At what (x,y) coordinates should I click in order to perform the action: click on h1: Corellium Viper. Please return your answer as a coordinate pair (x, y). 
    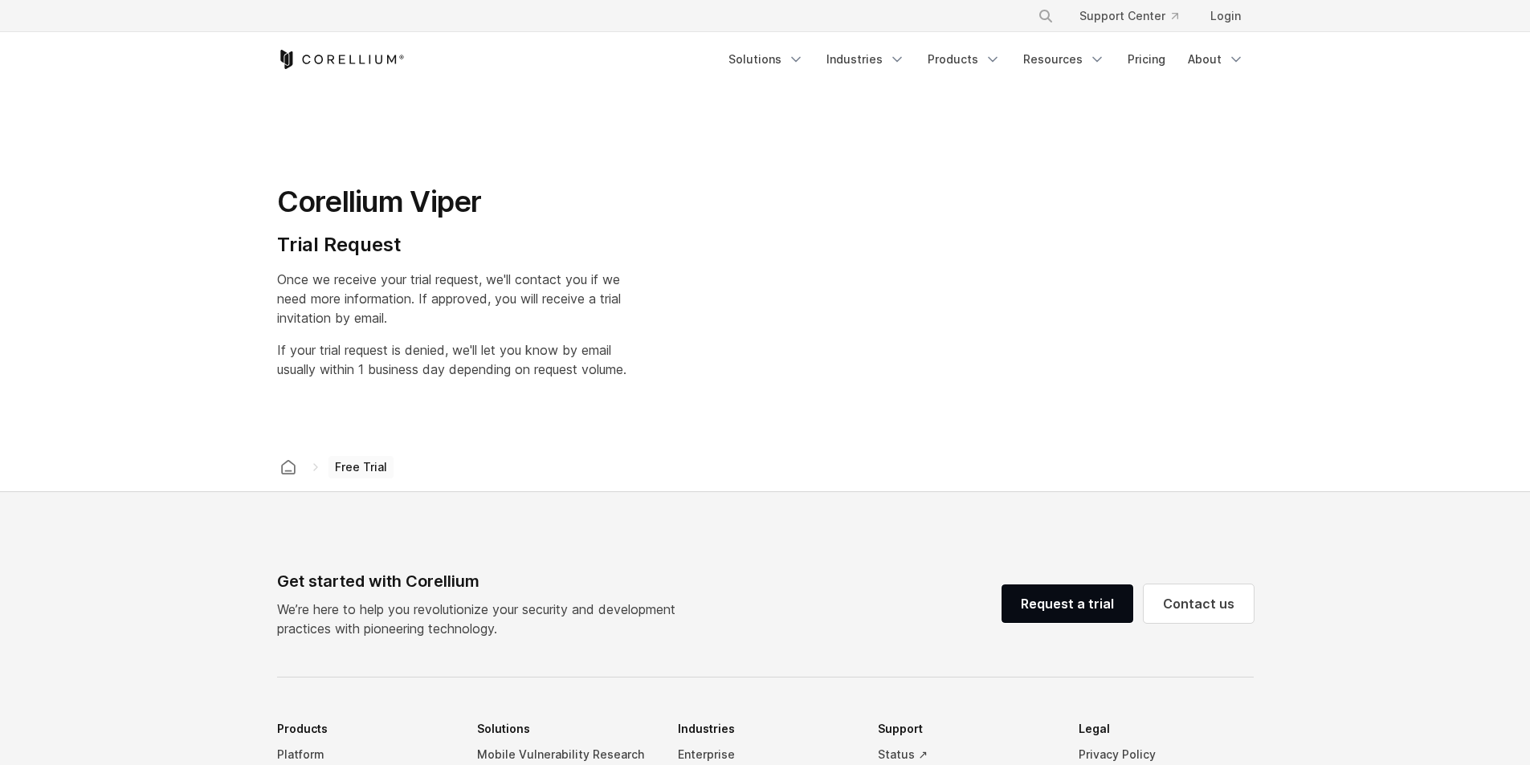
    Looking at the image, I should click on (451, 202).